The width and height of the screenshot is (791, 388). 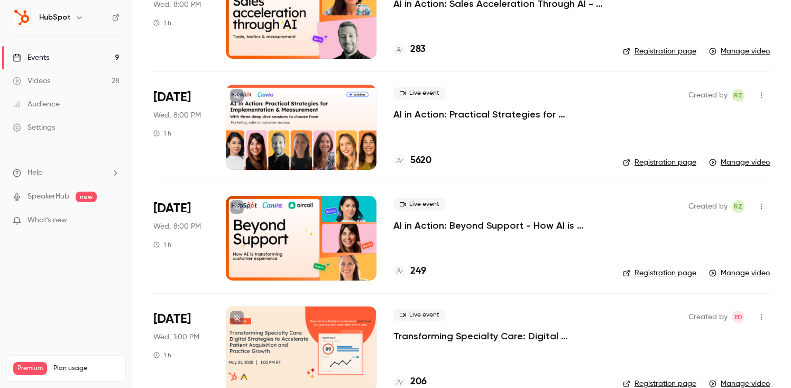 I want to click on a: 283, so click(x=409, y=49).